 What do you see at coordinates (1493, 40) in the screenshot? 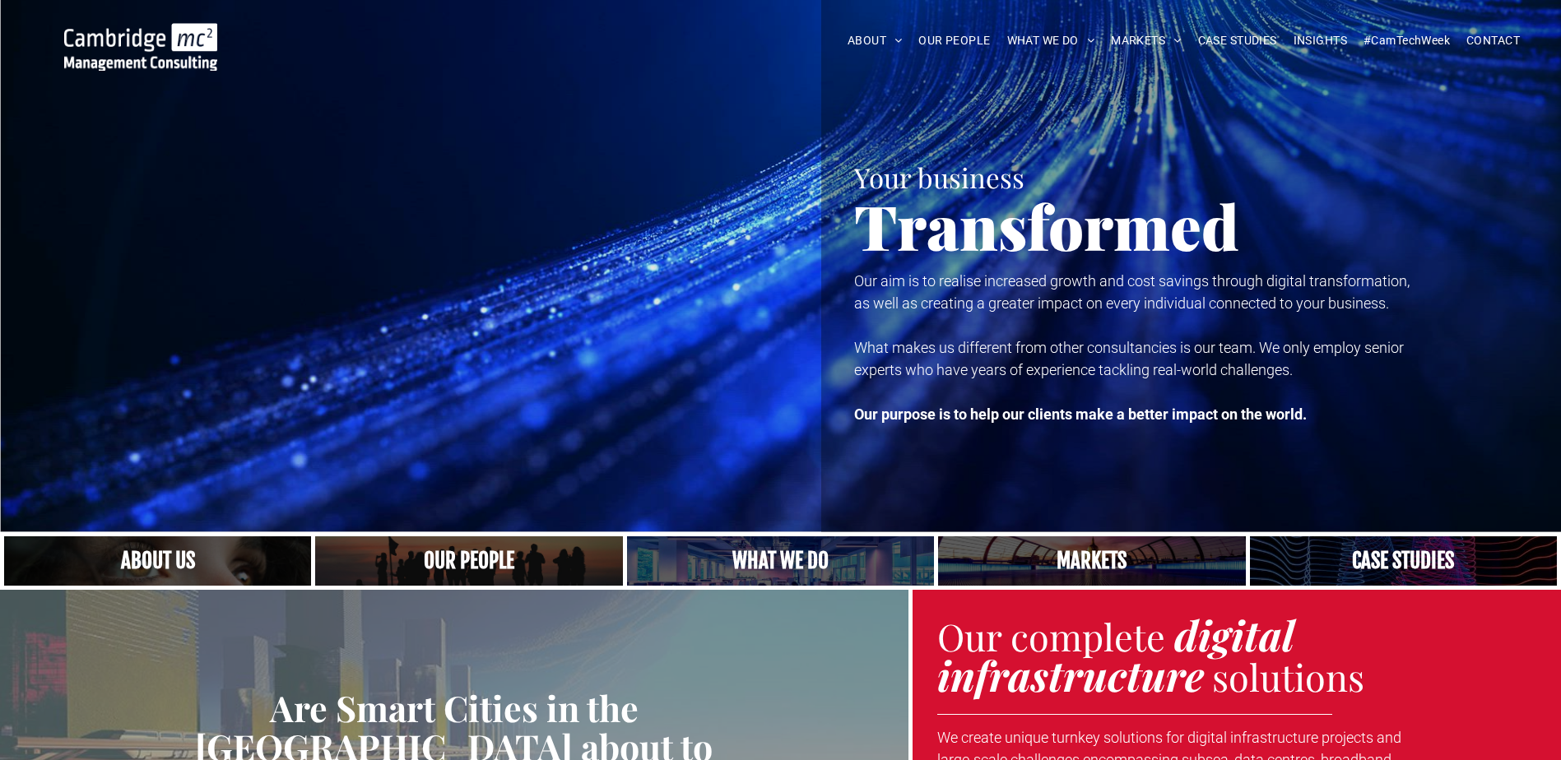
I see `a: CONTACT` at bounding box center [1493, 40].